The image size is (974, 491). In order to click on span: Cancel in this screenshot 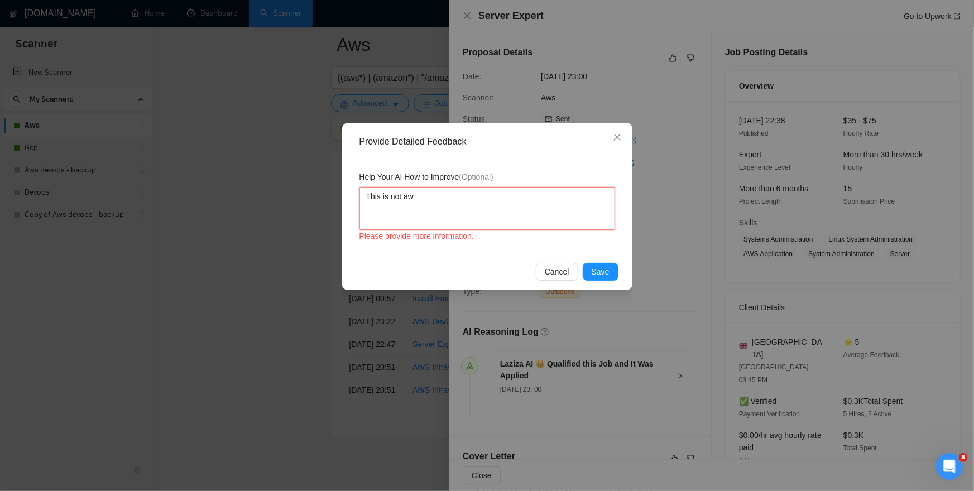, I will do `click(557, 272)`.